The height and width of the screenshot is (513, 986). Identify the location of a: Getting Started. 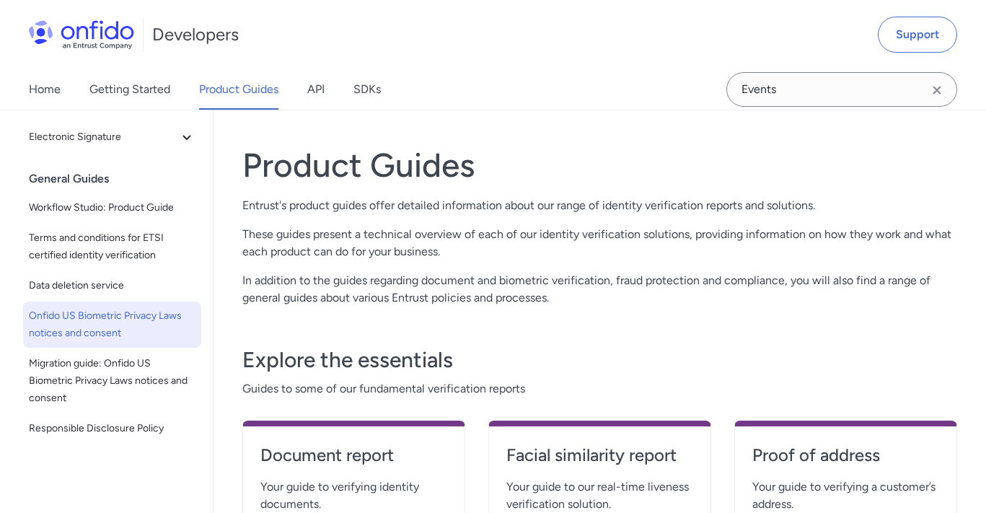
(130, 89).